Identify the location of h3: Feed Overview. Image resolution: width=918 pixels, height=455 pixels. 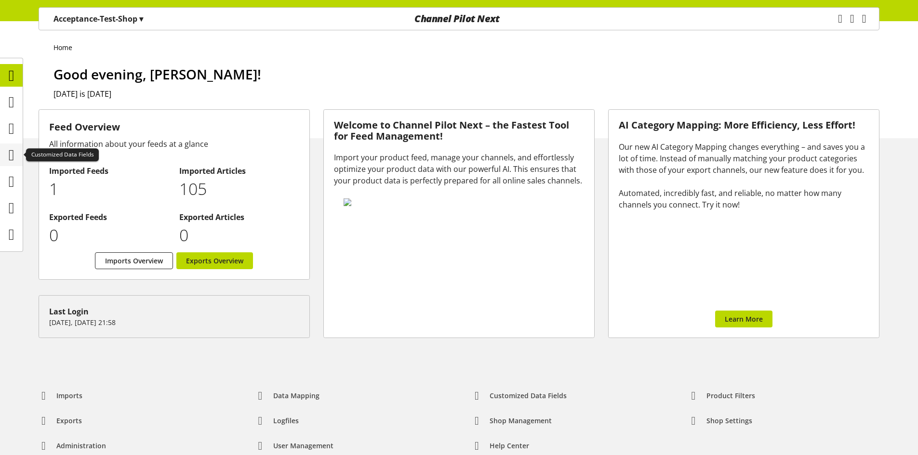
(174, 127).